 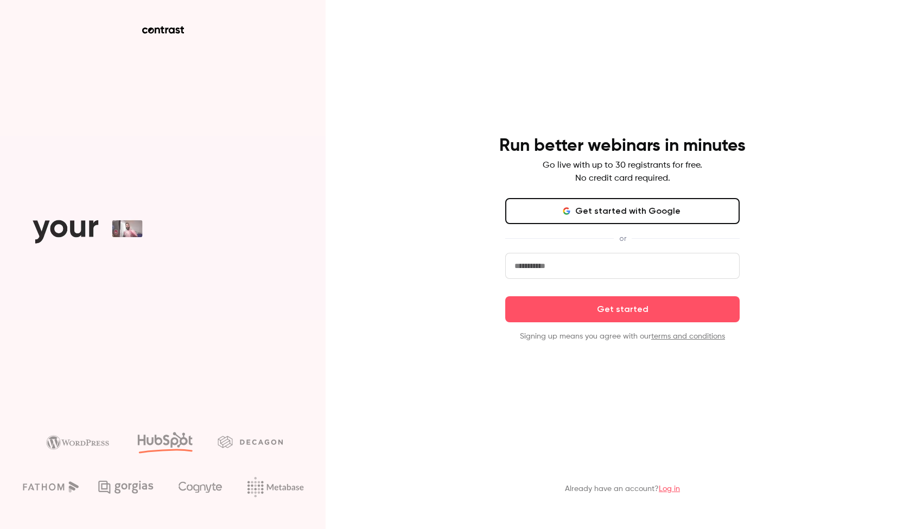 I want to click on button: Get started, so click(x=622, y=309).